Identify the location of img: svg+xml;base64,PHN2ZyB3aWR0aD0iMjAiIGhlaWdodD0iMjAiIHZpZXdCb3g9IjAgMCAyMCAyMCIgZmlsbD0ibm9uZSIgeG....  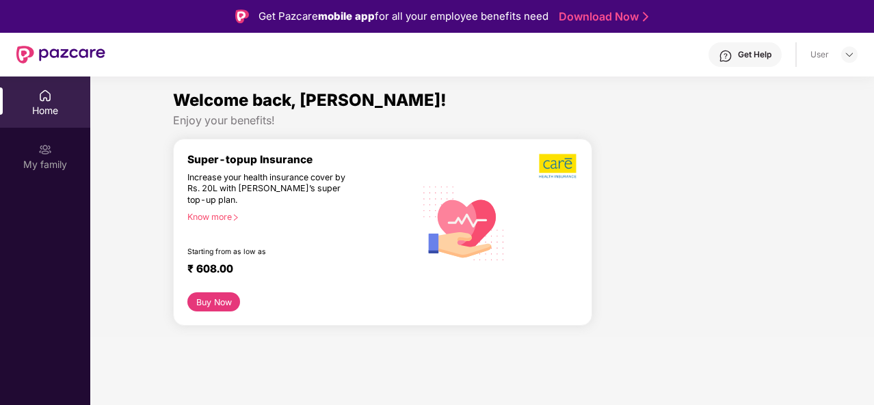
(45, 150).